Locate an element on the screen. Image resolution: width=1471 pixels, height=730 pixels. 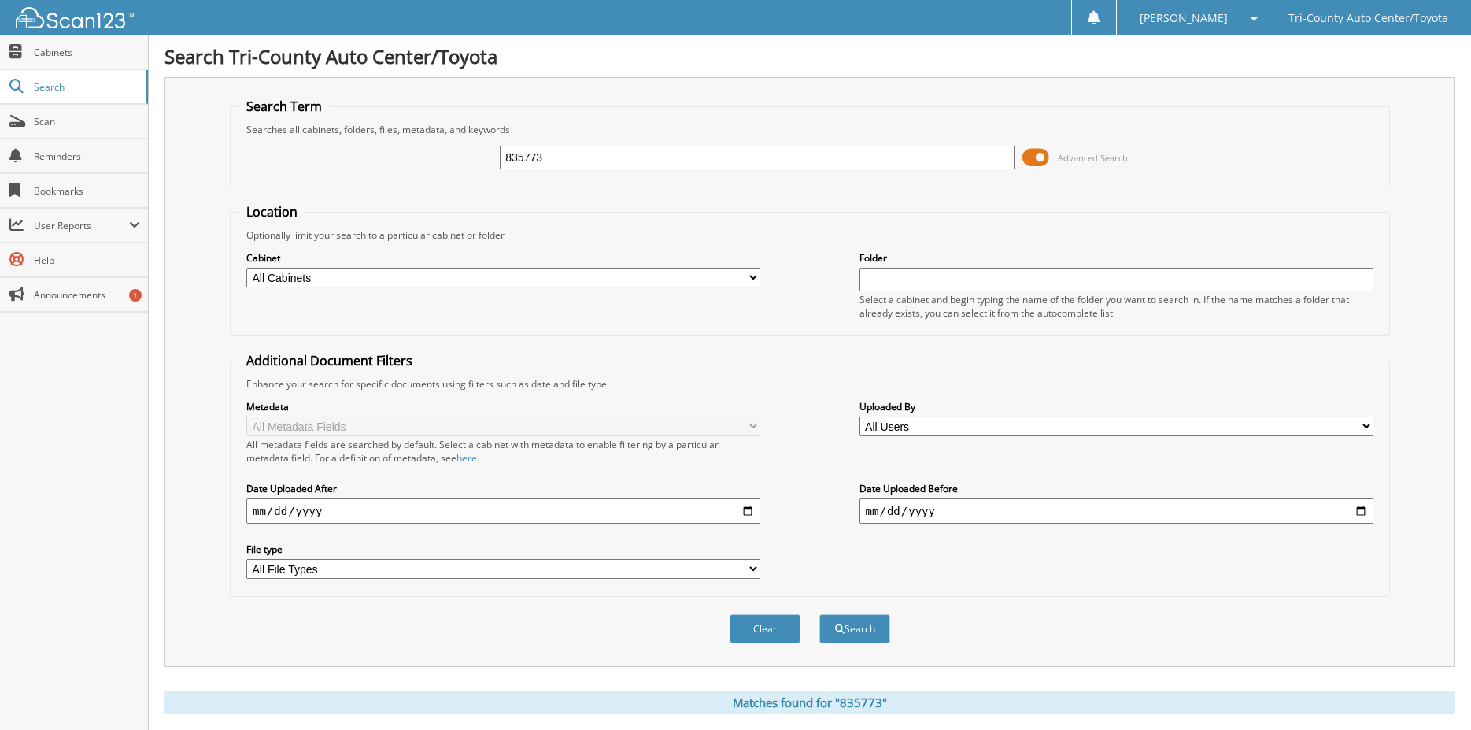
label: Uploaded By is located at coordinates (1116, 406).